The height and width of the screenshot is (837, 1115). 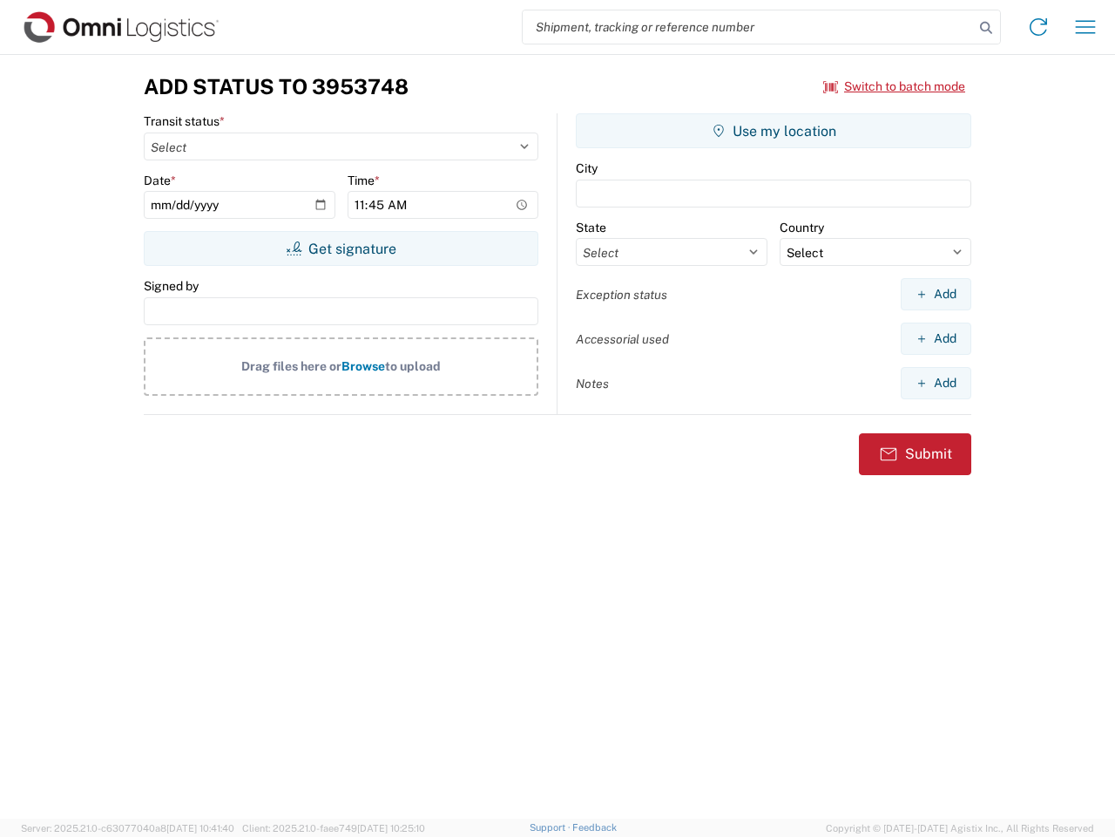 What do you see at coordinates (594, 827) in the screenshot?
I see `a: Feedback` at bounding box center [594, 827].